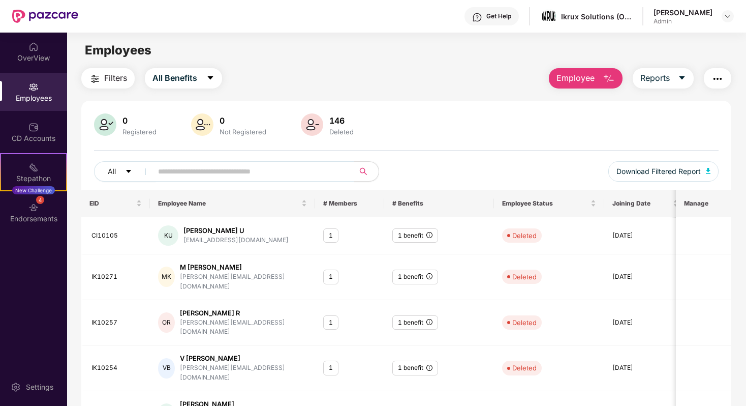 This screenshot has height=406, width=746. Describe the element at coordinates (367, 171) in the screenshot. I see `button: search` at that location.